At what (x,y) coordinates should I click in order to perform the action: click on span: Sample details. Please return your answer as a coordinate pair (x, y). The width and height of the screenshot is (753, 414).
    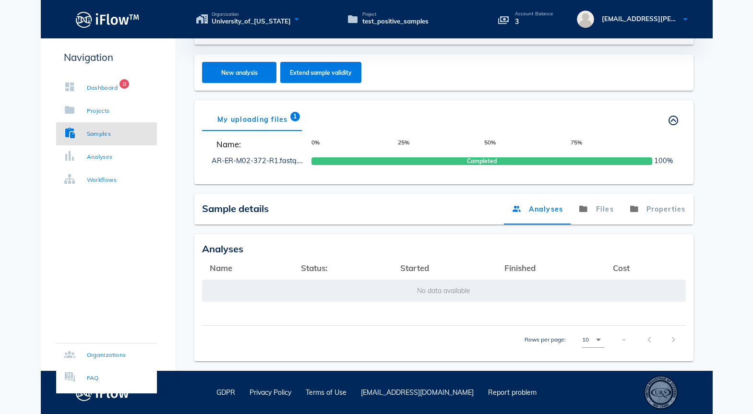
    Looking at the image, I should click on (235, 208).